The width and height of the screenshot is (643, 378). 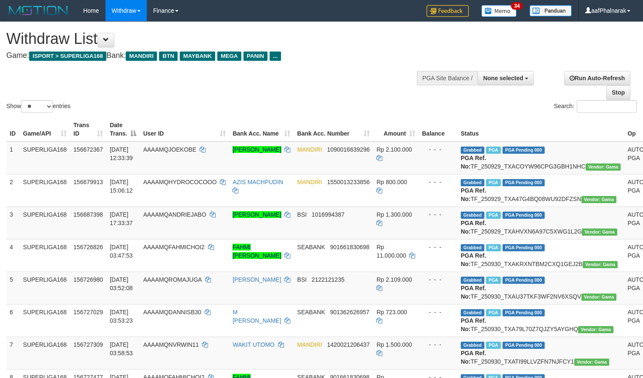 I want to click on a: AZIS MACHPUDIN, so click(x=258, y=182).